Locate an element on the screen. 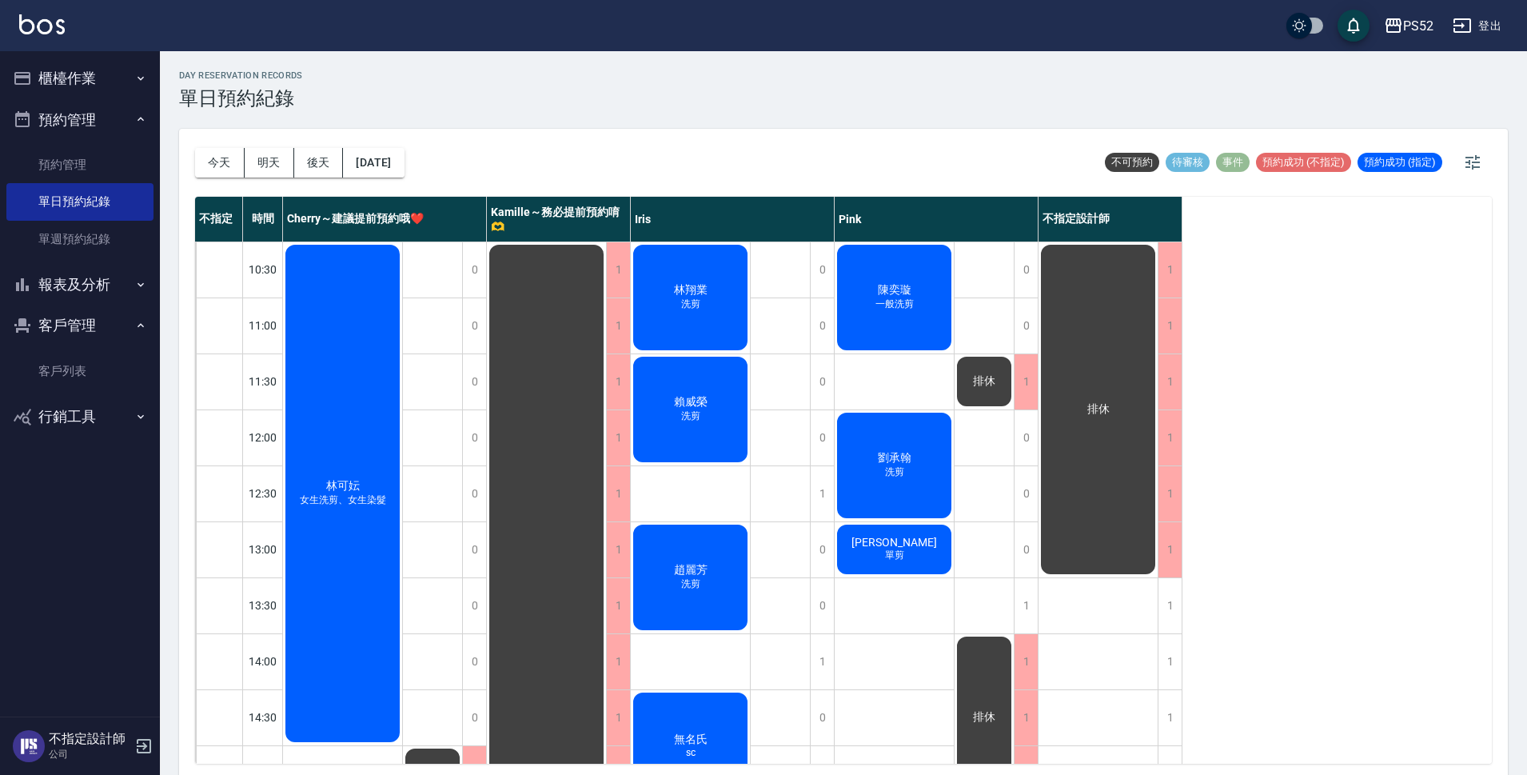 Image resolution: width=1527 pixels, height=775 pixels. span: 賴威榮 is located at coordinates (691, 402).